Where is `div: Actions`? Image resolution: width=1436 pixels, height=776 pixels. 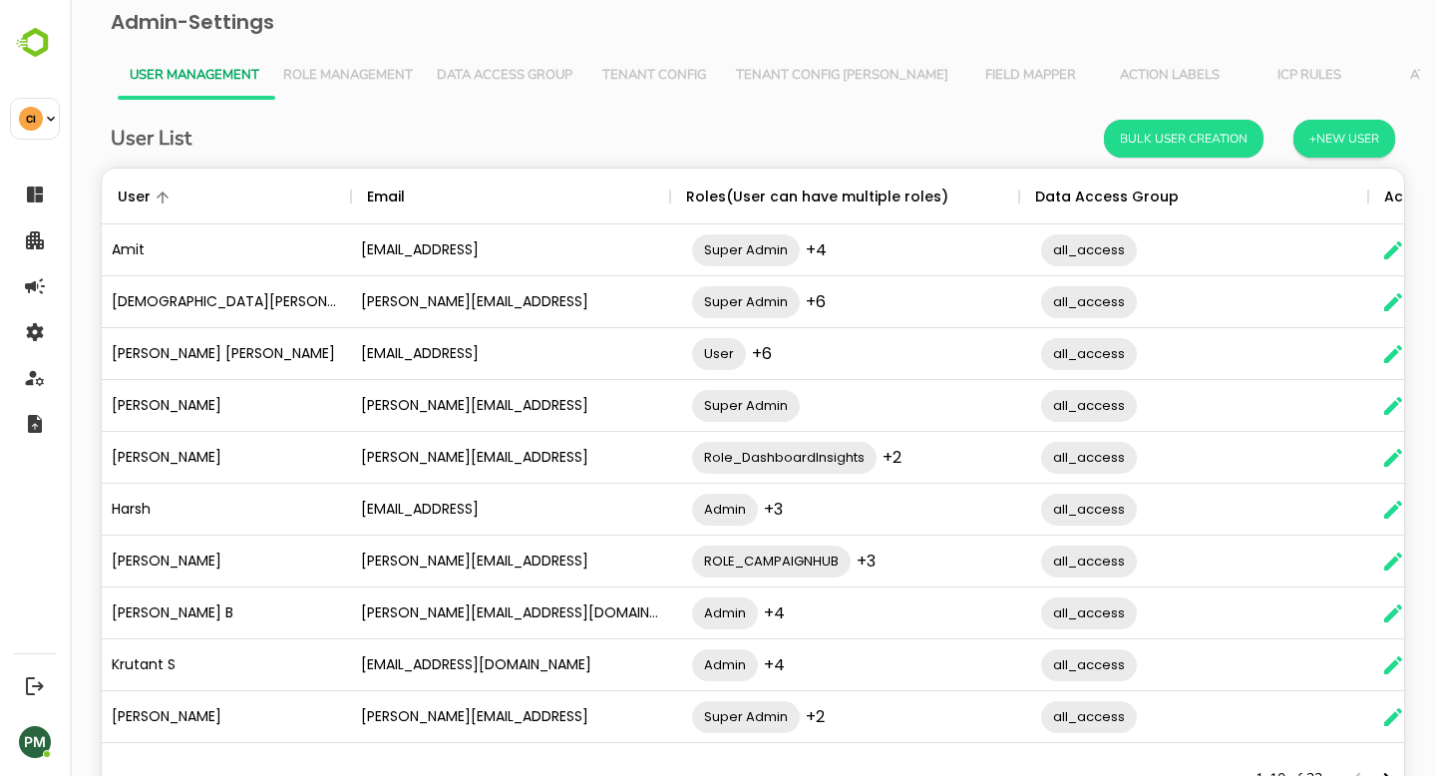 div: Actions is located at coordinates (1341, 196).